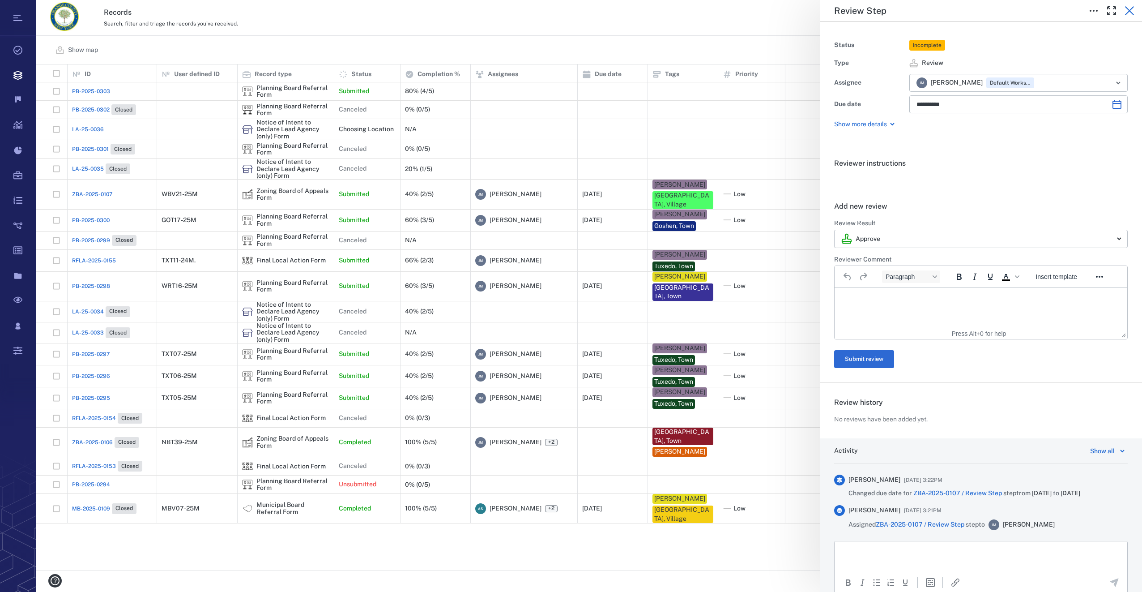 This screenshot has height=592, width=1142. Describe the element at coordinates (870, 63) in the screenshot. I see `div: Type` at that location.